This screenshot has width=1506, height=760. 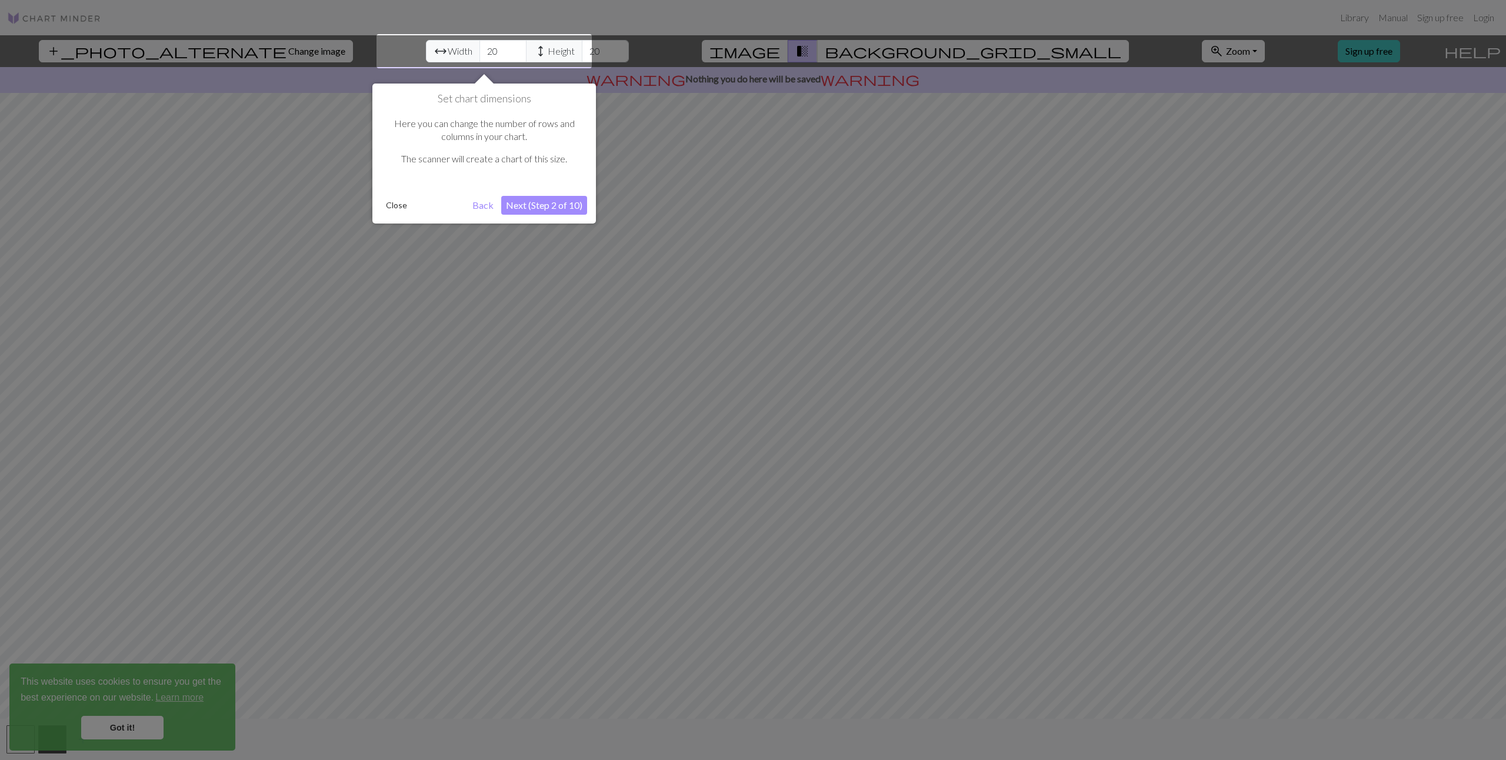 What do you see at coordinates (483, 205) in the screenshot?
I see `button: Back` at bounding box center [483, 205].